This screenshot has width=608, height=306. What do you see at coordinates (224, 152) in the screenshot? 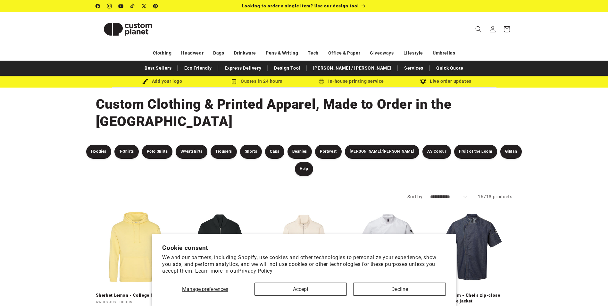
I see `a: Trousers` at bounding box center [224, 152].